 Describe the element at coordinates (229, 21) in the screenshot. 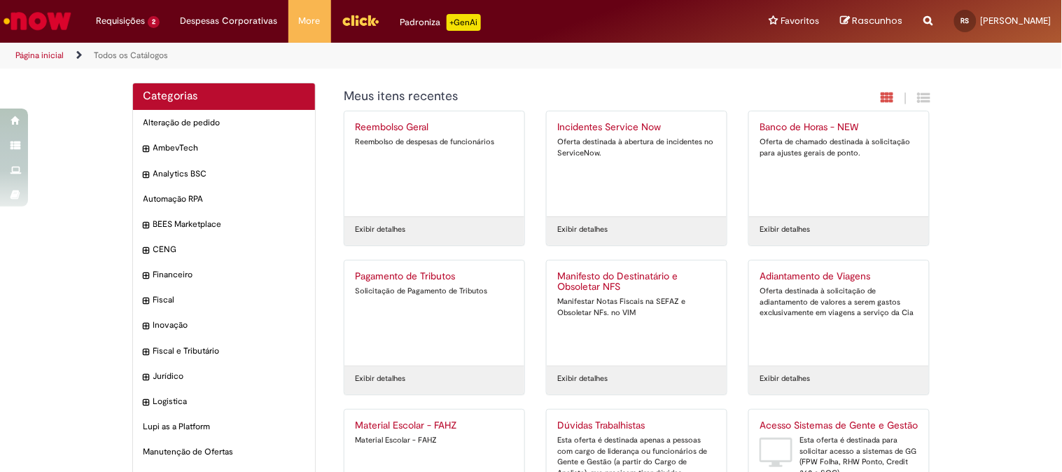

I see `span: Despesas Corporativas` at that location.